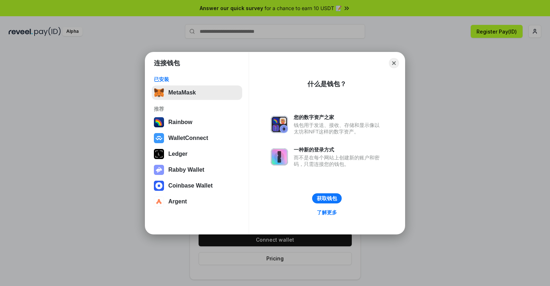  What do you see at coordinates (327, 198) in the screenshot?
I see `div: 获取钱包` at bounding box center [327, 198].